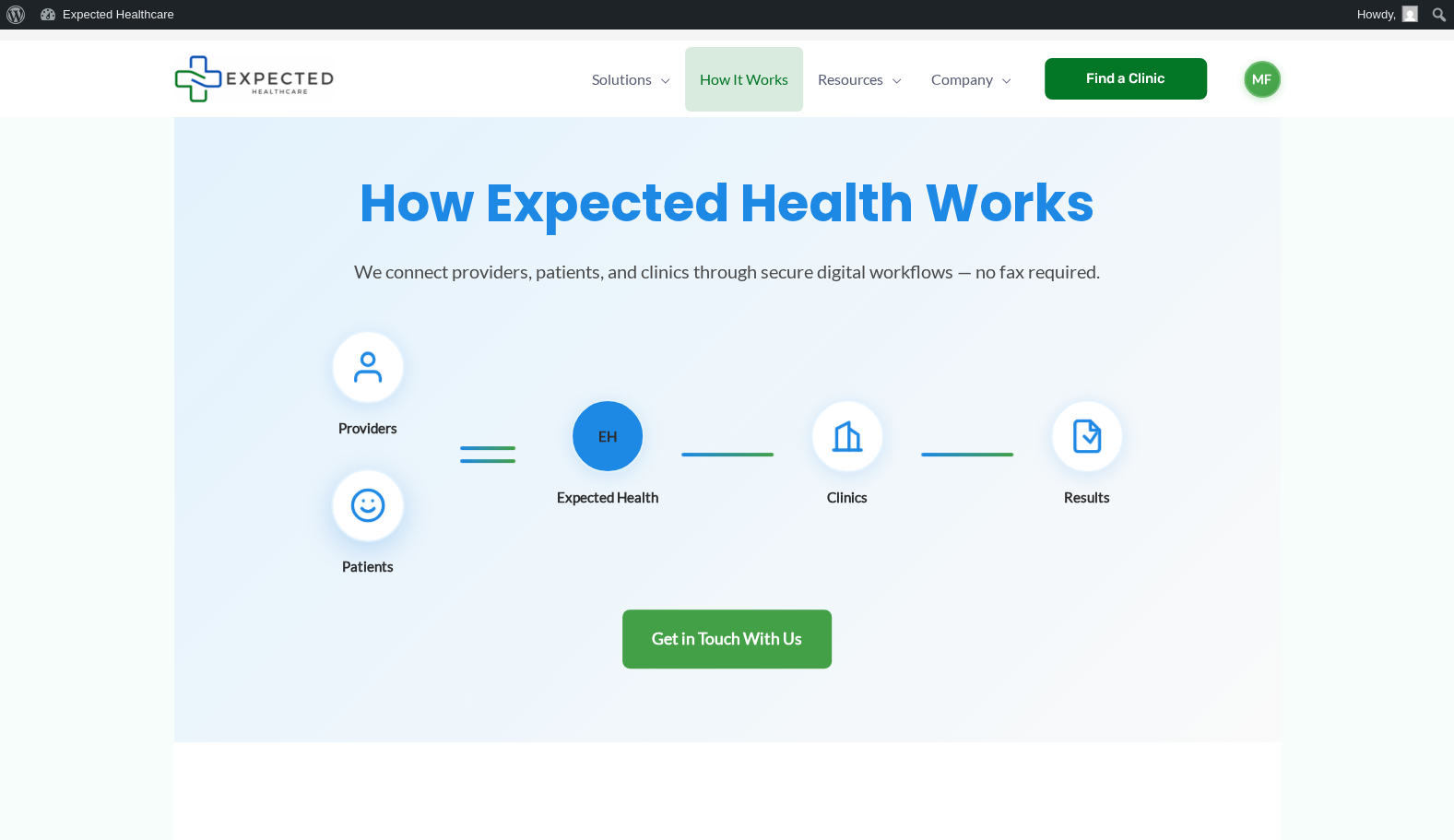 Image resolution: width=1454 pixels, height=840 pixels. I want to click on a: Find a Clinic, so click(1126, 78).